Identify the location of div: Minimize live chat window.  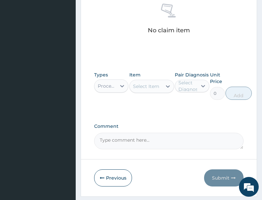
(116, 11).